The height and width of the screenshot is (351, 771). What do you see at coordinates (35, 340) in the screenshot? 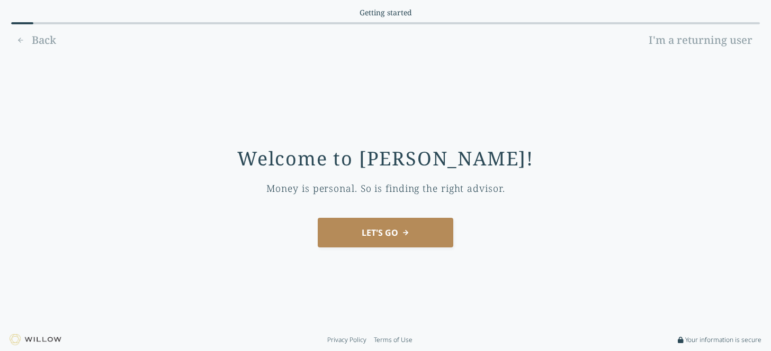
I see `img: Willow logo` at bounding box center [35, 340].